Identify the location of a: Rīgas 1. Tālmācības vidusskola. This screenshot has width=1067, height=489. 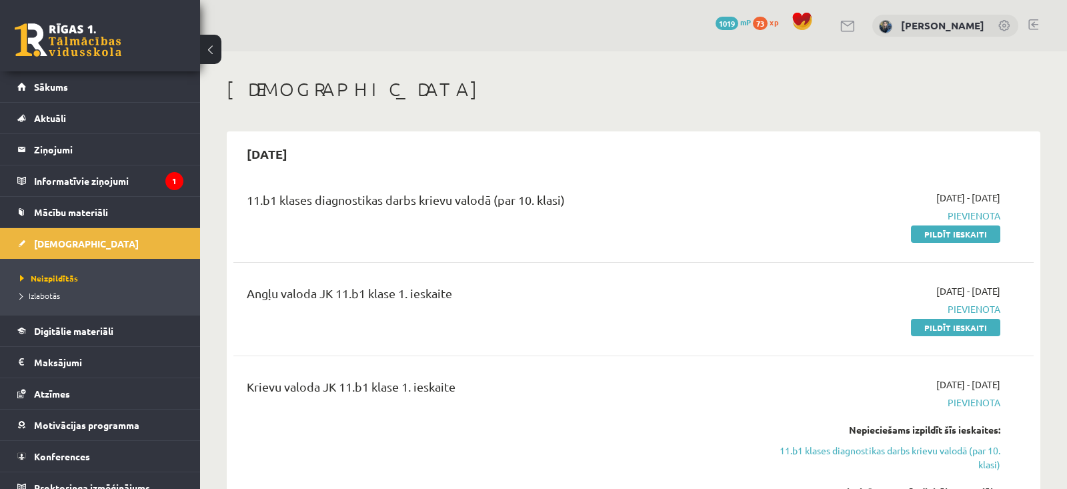
(68, 40).